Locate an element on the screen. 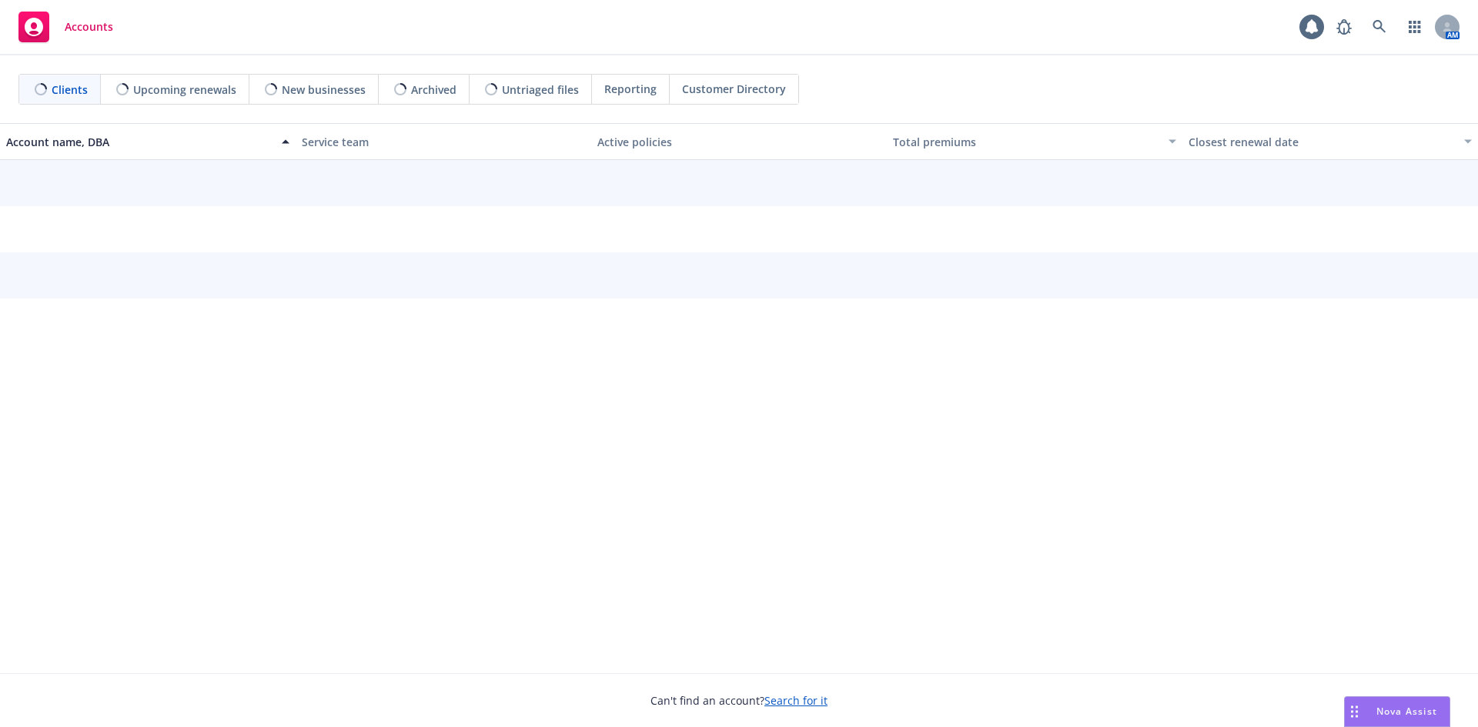 The width and height of the screenshot is (1478, 727). div: Account name, DBA is located at coordinates (139, 142).